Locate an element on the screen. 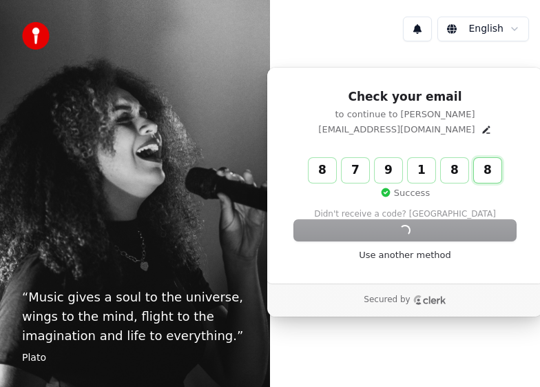 This screenshot has height=387, width=540. input: Enter verification code is located at coordinates (419, 170).